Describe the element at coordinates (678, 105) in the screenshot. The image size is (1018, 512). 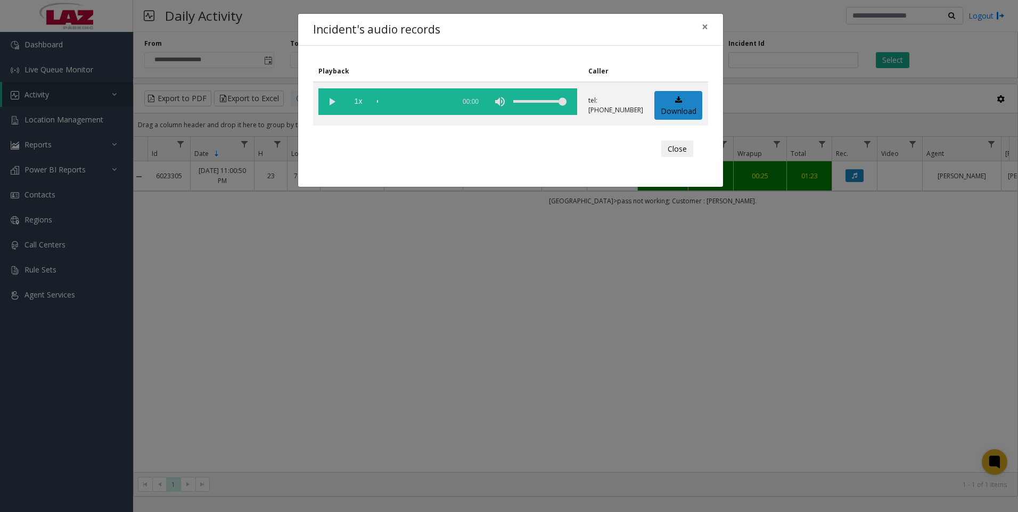
I see `a: Download` at that location.